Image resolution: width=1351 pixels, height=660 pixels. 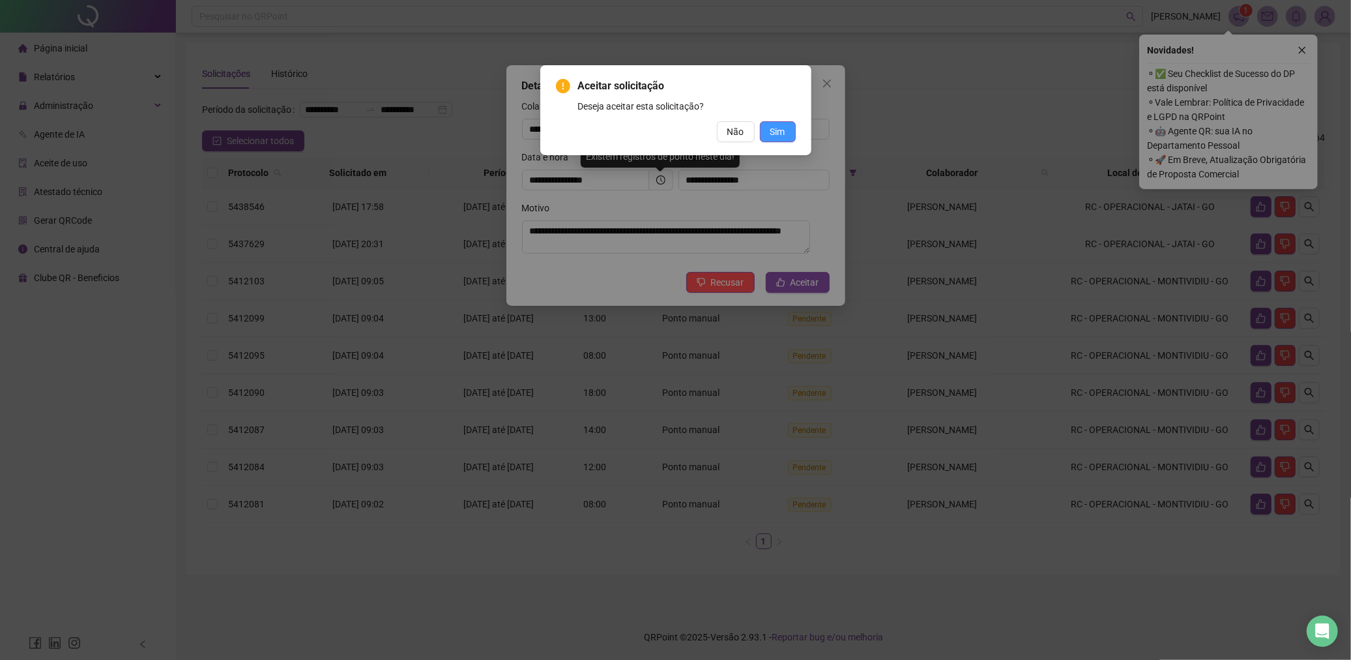 I want to click on button: Não, so click(x=736, y=132).